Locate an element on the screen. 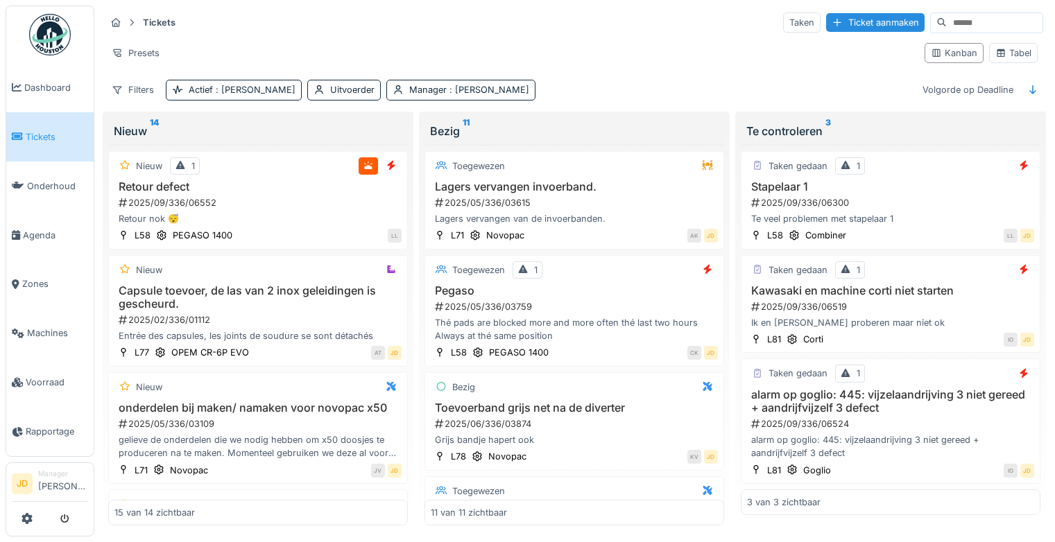 The height and width of the screenshot is (542, 1055). div: Goglio is located at coordinates (817, 470).